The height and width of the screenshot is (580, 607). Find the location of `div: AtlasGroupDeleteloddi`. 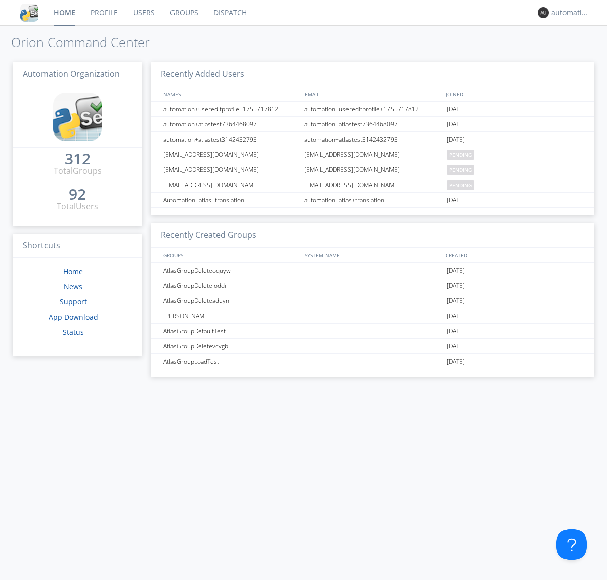

div: AtlasGroupDeleteloddi is located at coordinates (231, 285).